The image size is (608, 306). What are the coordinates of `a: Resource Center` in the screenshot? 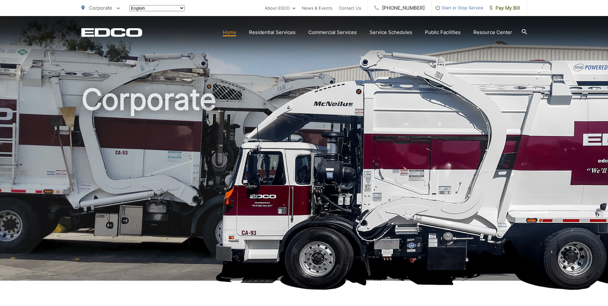 It's located at (493, 32).